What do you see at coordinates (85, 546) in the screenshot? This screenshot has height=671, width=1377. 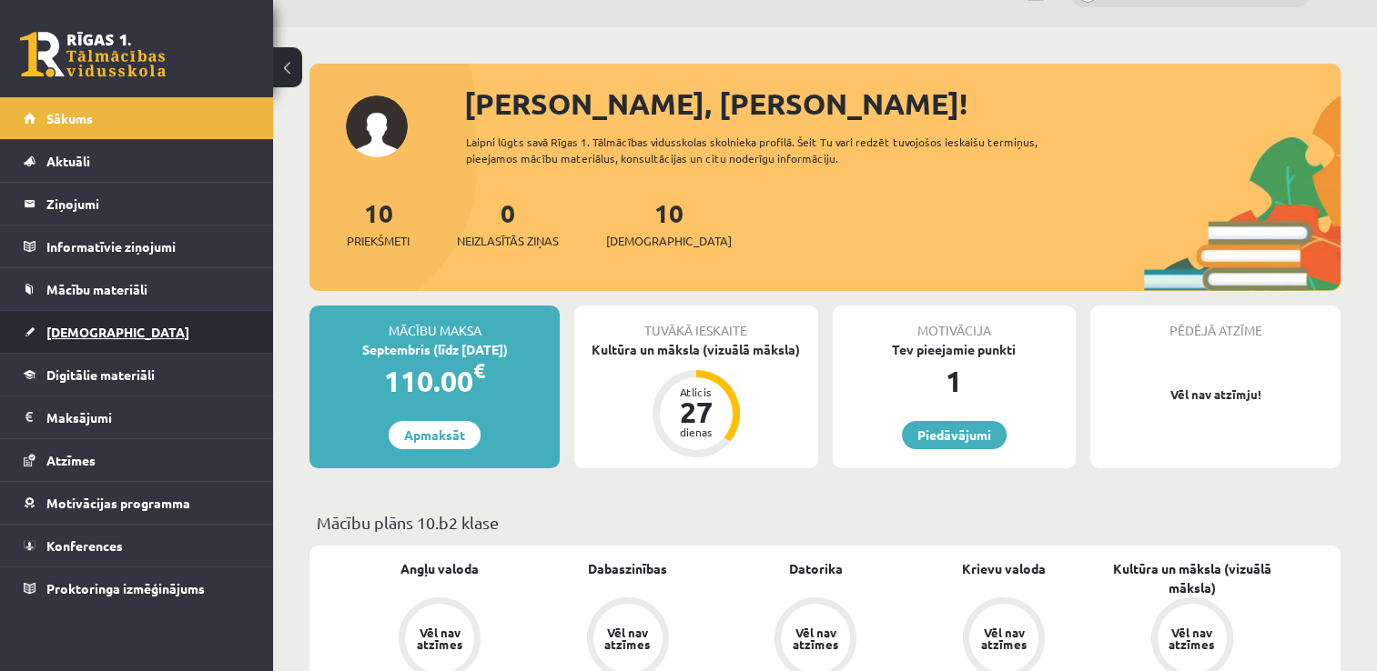 I see `span: Konferences` at bounding box center [85, 546].